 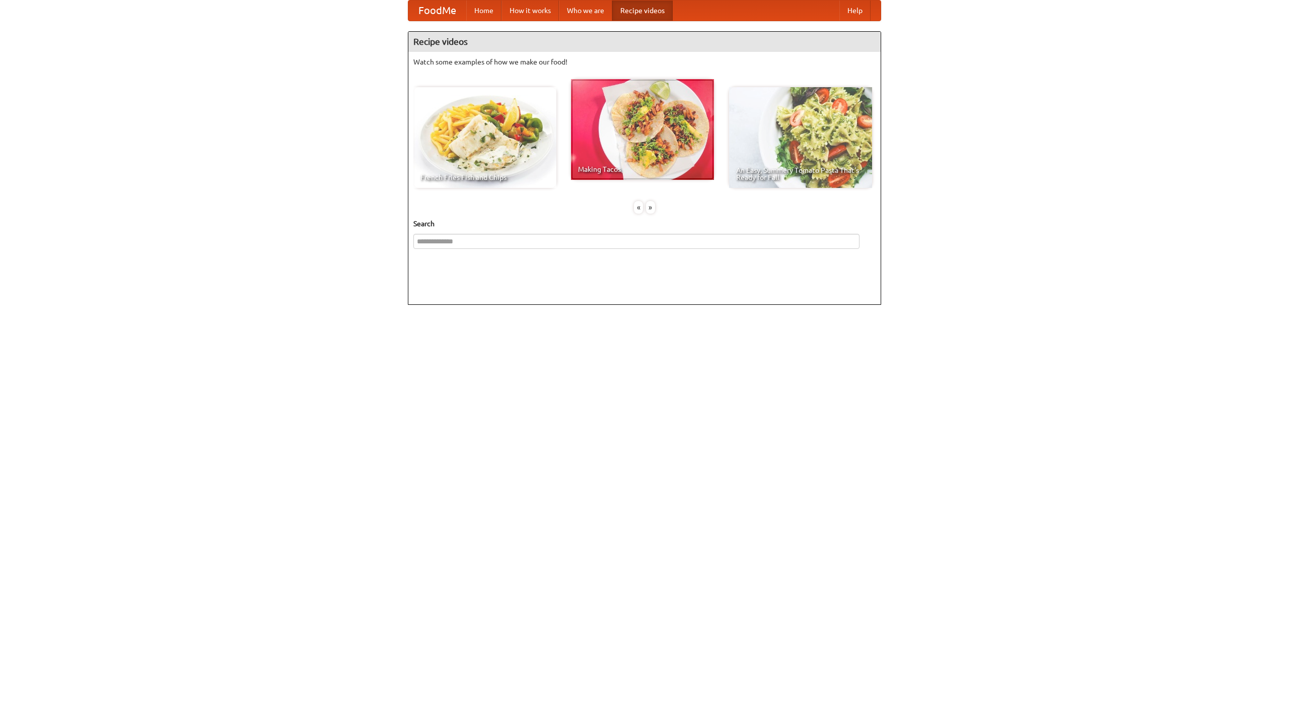 What do you see at coordinates (437, 11) in the screenshot?
I see `a: FoodMe` at bounding box center [437, 11].